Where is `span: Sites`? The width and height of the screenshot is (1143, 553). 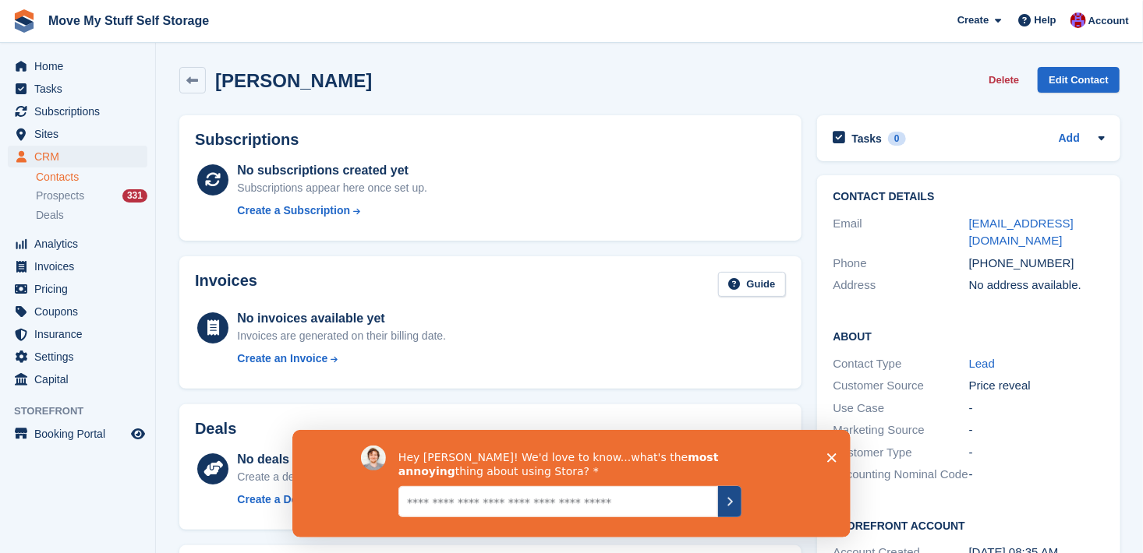 span: Sites is located at coordinates (81, 134).